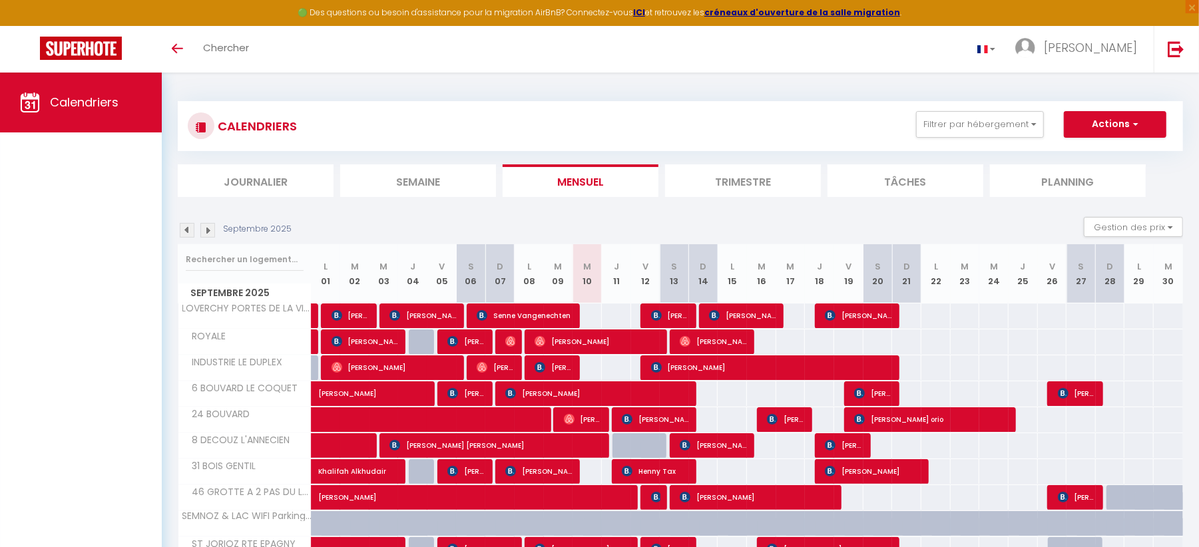  I want to click on h3: CALENDRIERS, so click(256, 126).